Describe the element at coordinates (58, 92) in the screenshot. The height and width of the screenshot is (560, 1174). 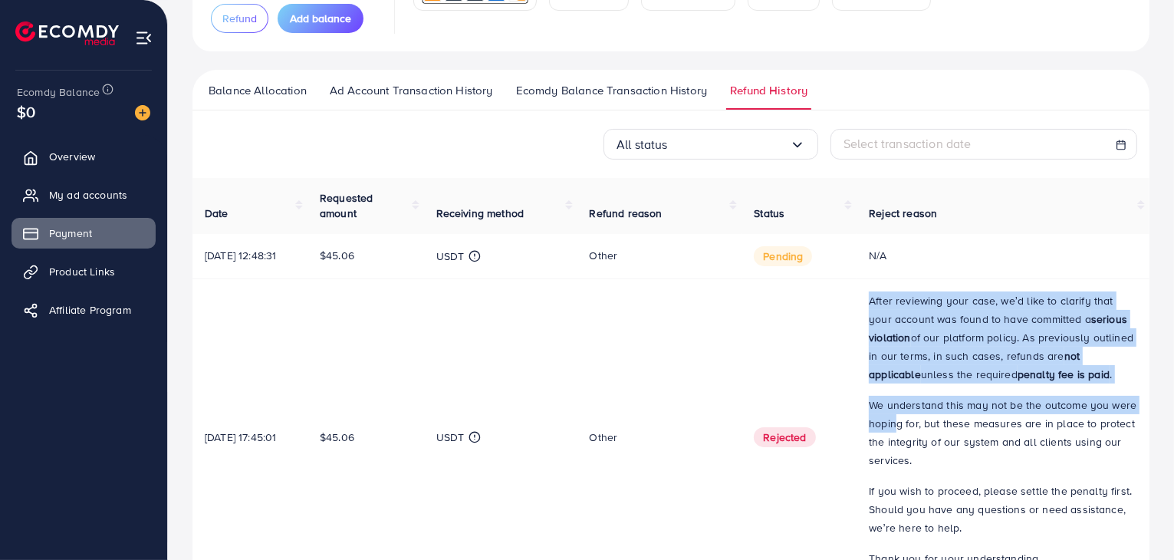
I see `span: Ecomdy Balance` at that location.